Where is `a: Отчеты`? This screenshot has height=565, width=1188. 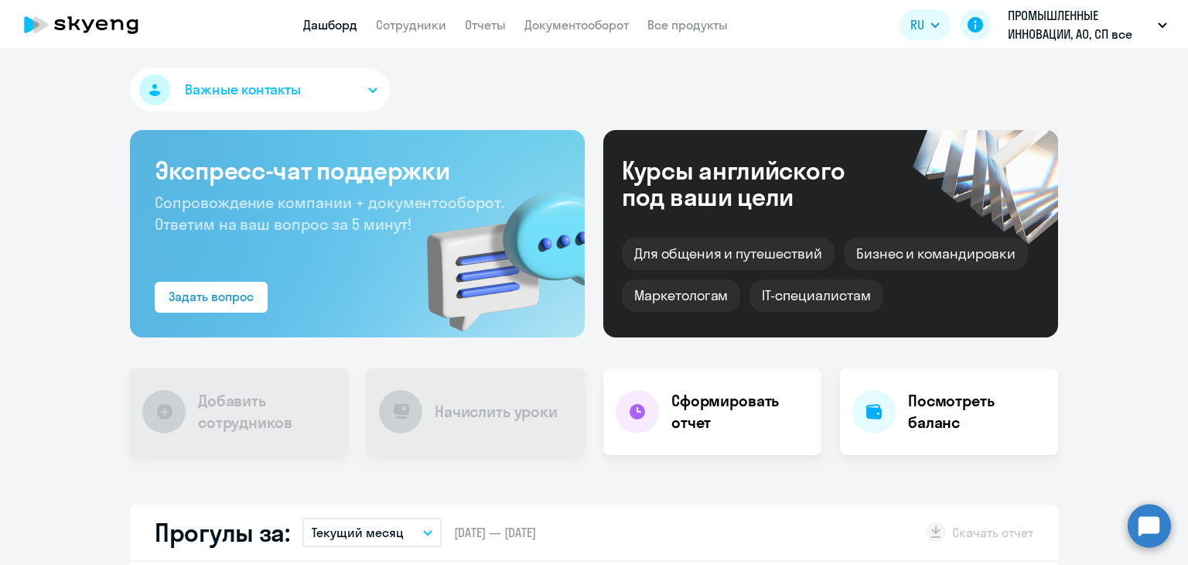
a: Отчеты is located at coordinates (485, 25).